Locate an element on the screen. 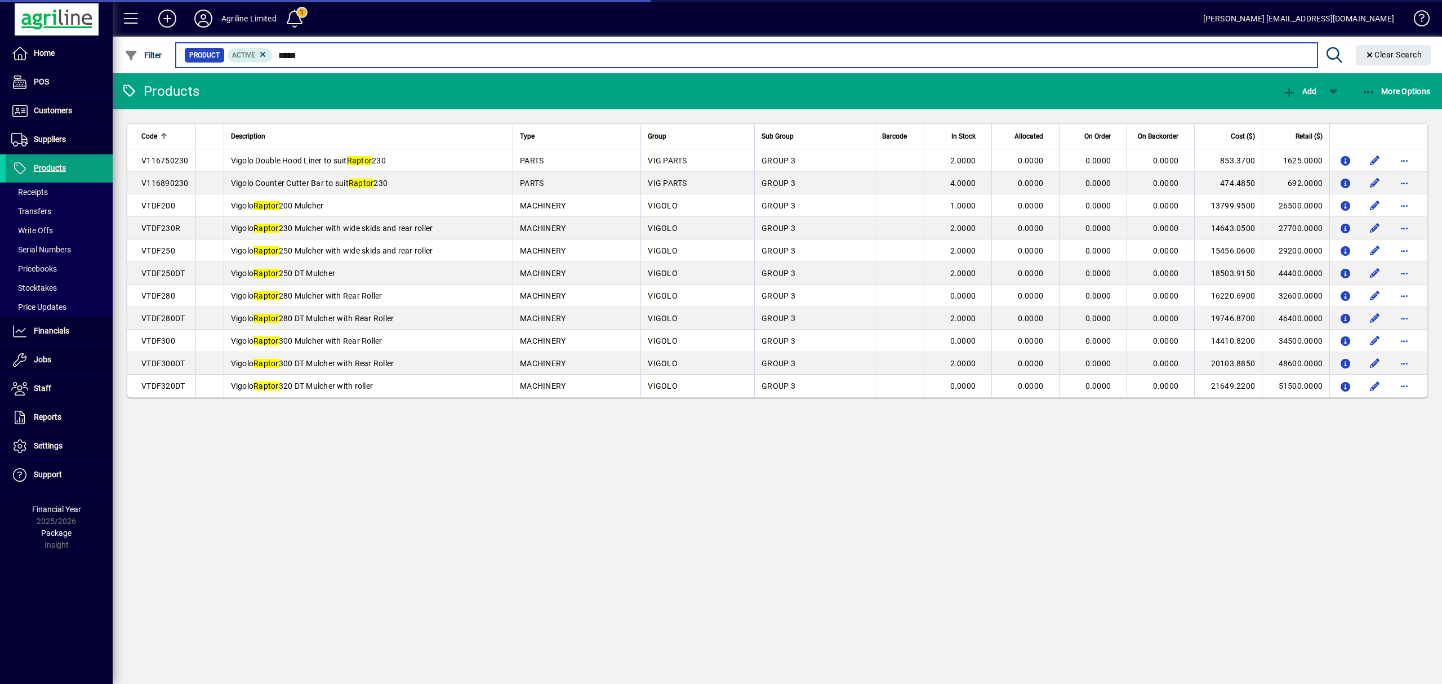 Image resolution: width=1442 pixels, height=684 pixels. td: 48600.0000 is located at coordinates (1296, 363).